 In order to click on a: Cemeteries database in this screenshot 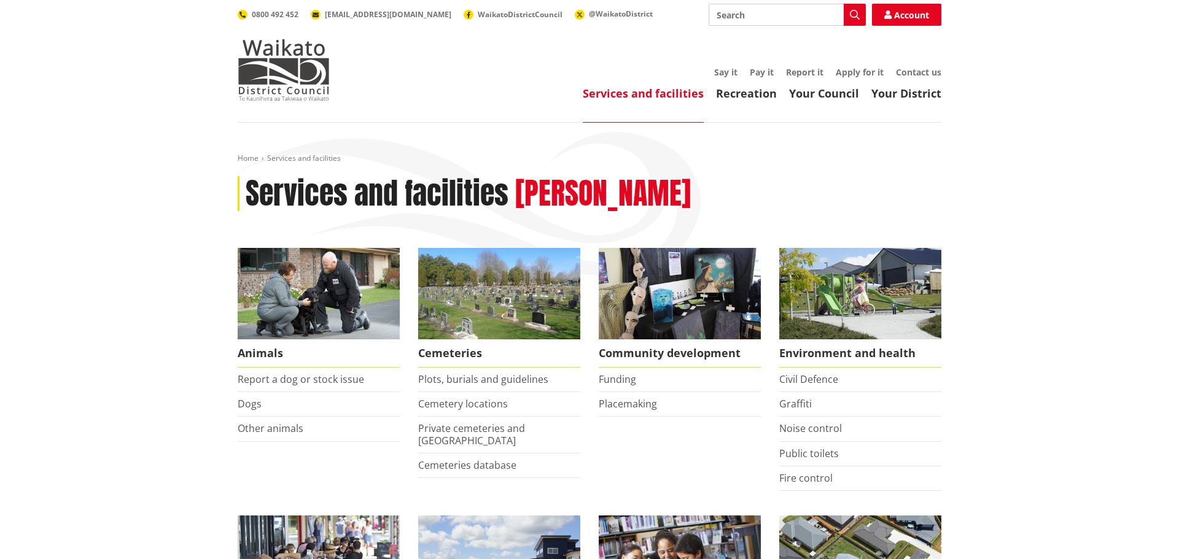, I will do `click(467, 465)`.